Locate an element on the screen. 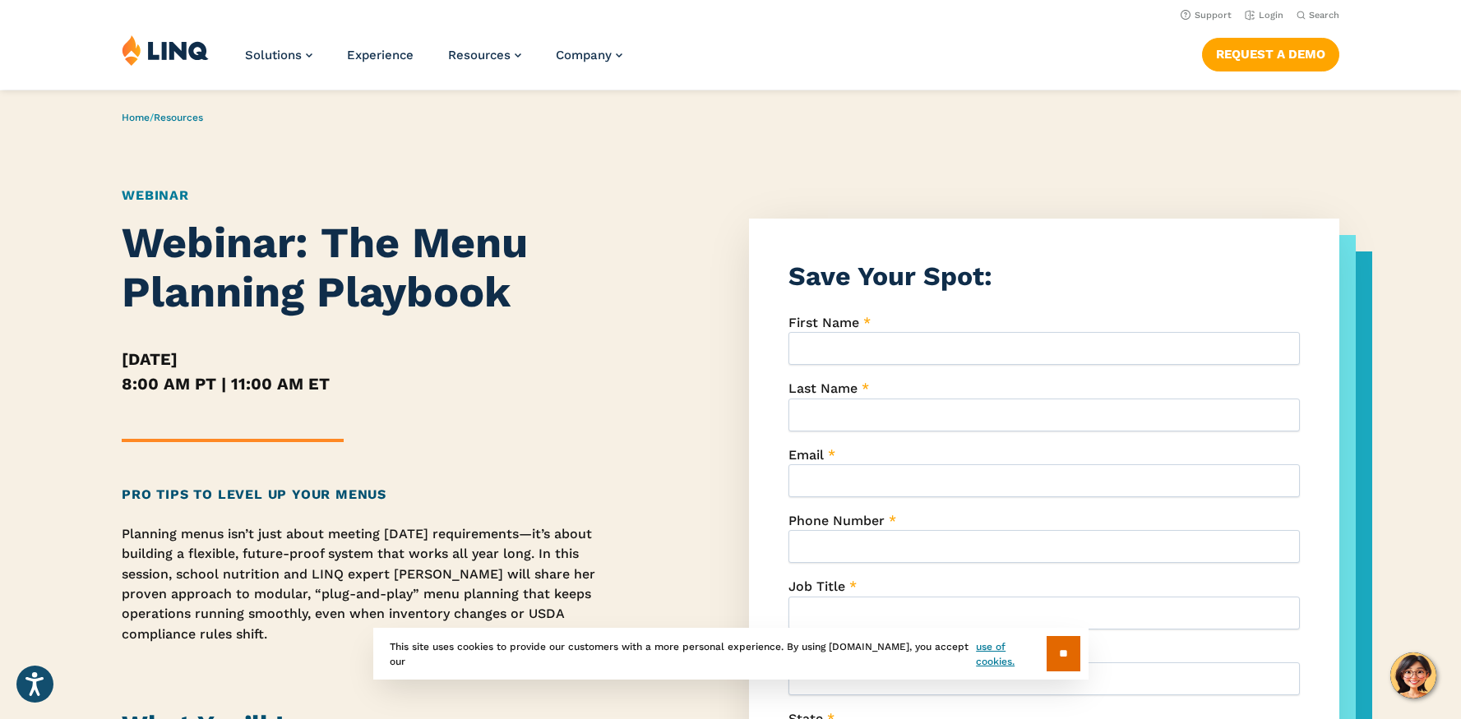 This screenshot has height=719, width=1461. span: Job Title is located at coordinates (816, 586).